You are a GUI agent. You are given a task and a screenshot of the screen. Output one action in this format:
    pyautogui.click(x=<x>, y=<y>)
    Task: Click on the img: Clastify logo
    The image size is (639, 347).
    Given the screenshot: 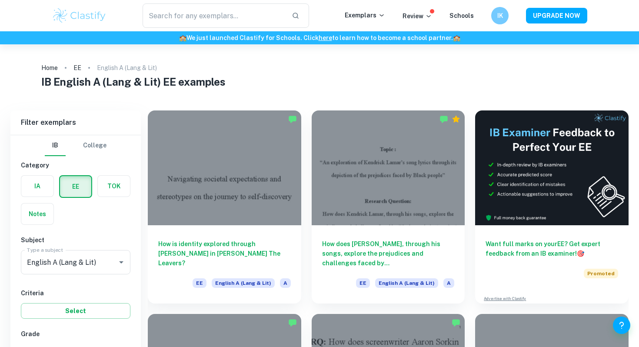 What is the action you would take?
    pyautogui.click(x=79, y=16)
    